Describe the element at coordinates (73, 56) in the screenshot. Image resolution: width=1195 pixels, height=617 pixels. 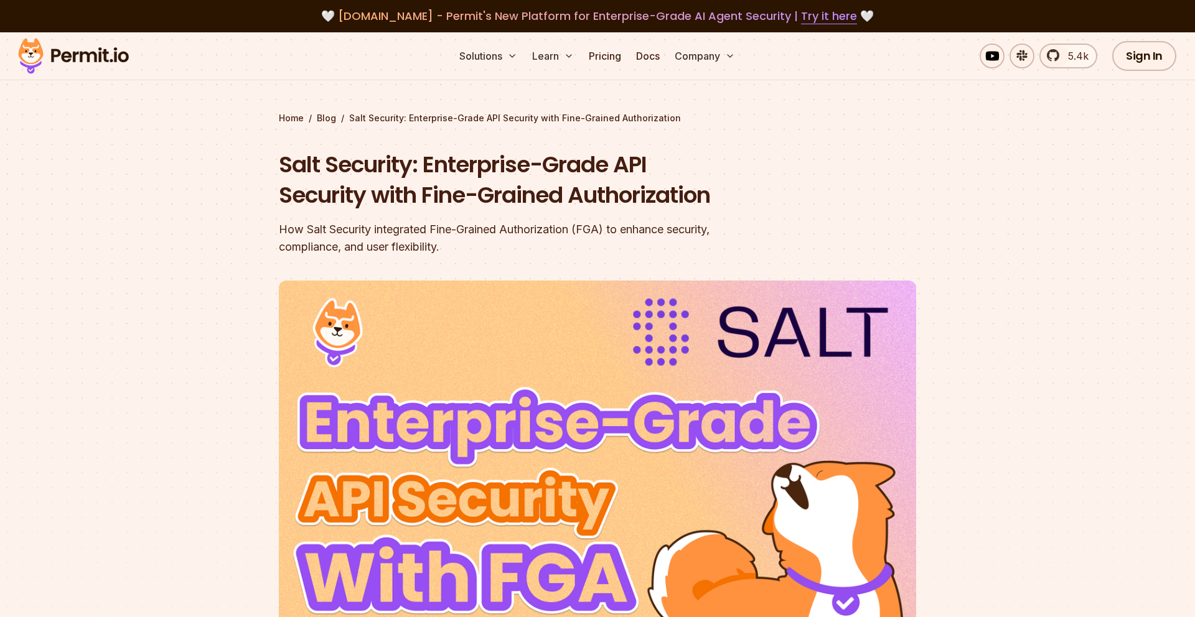
I see `img: Permit logo` at that location.